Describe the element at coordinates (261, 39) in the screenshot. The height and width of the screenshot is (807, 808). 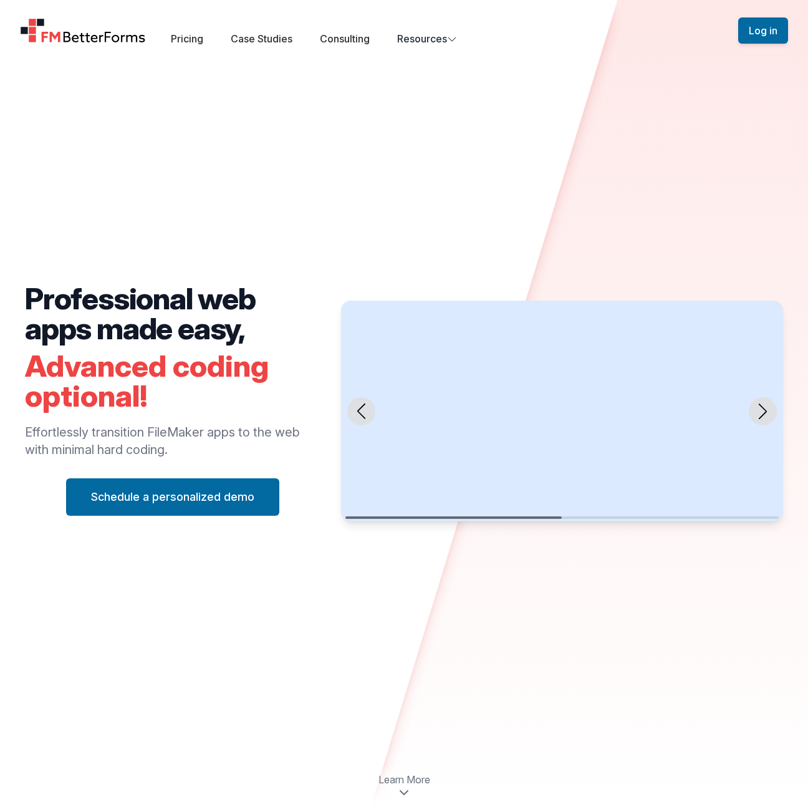
I see `a: Case Studies` at that location.